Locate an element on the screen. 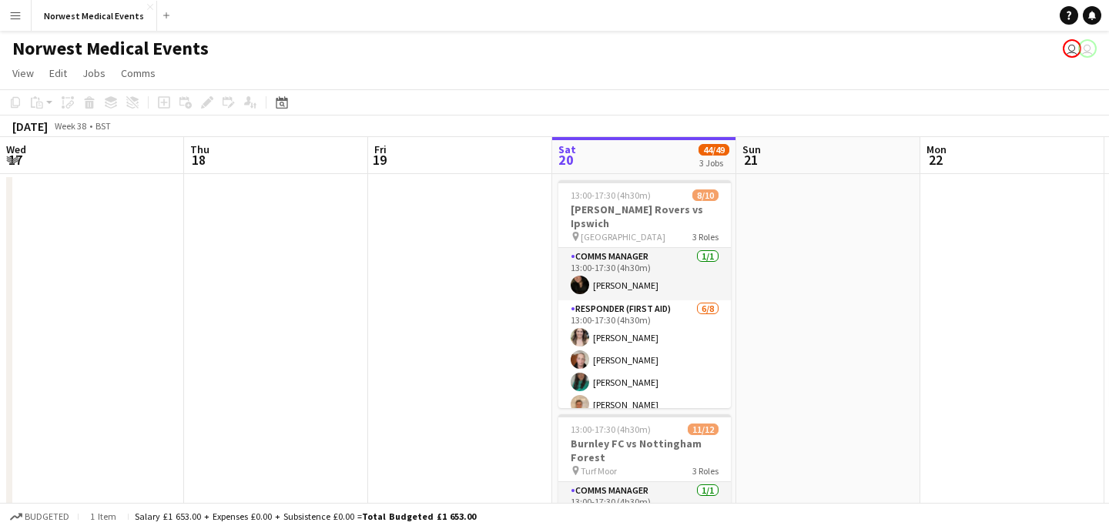 The image size is (1109, 529). span: 17 is located at coordinates (15, 159).